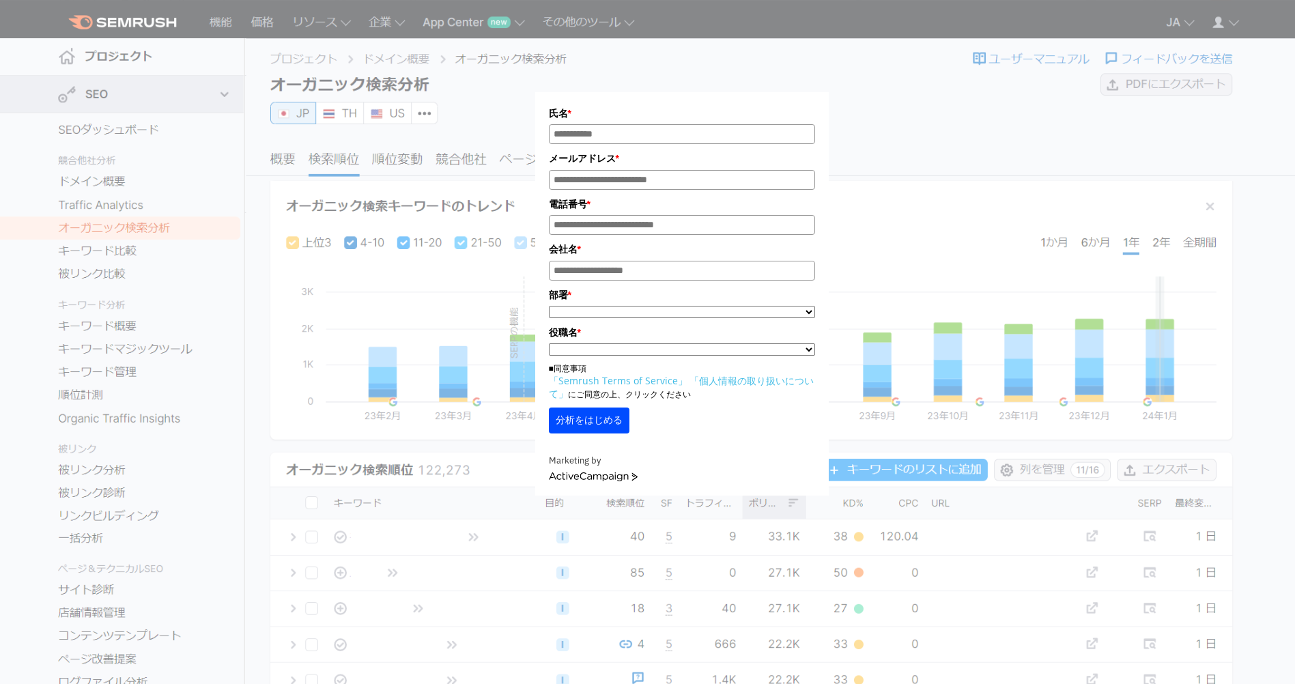 The width and height of the screenshot is (1295, 684). Describe the element at coordinates (682, 382) in the screenshot. I see `p: ■同意事項 にご同意の上、クリックください` at that location.